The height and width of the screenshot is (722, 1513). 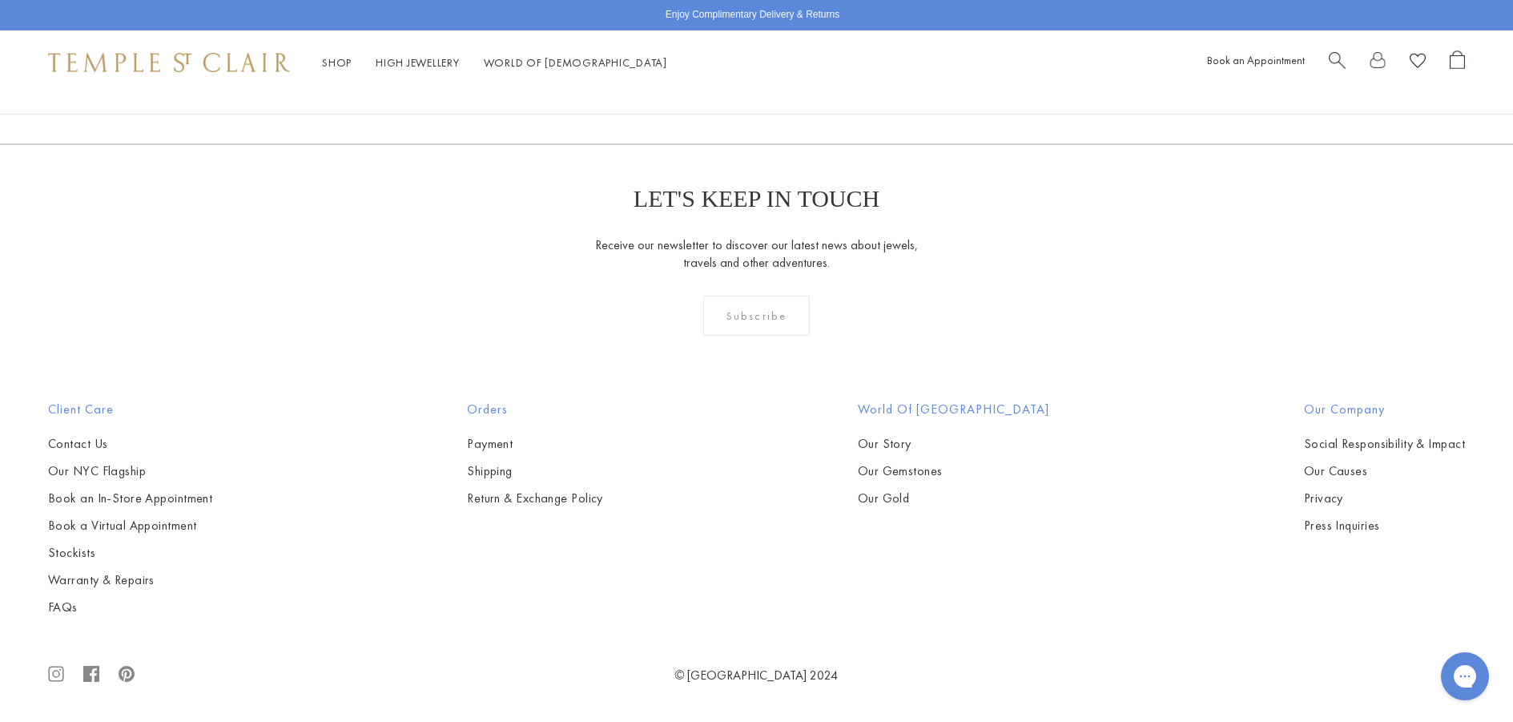 I want to click on a: Stockists, so click(x=130, y=553).